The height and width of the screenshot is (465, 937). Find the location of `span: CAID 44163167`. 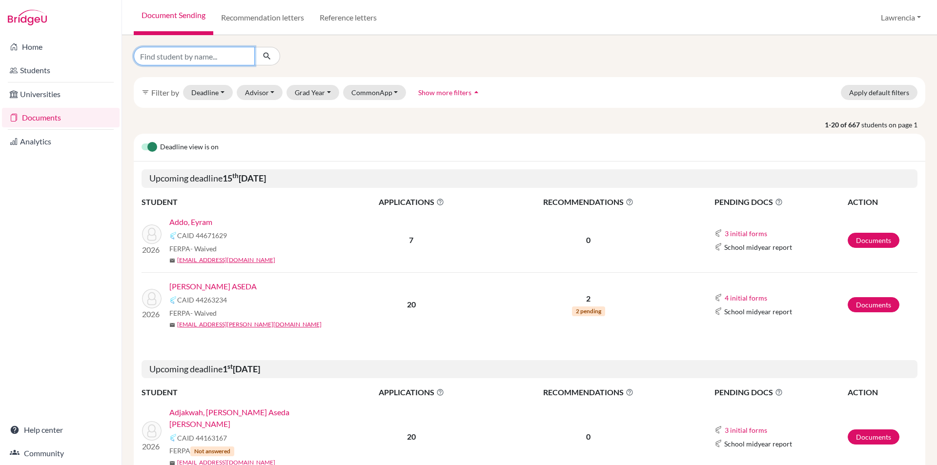

span: CAID 44163167 is located at coordinates (202, 438).